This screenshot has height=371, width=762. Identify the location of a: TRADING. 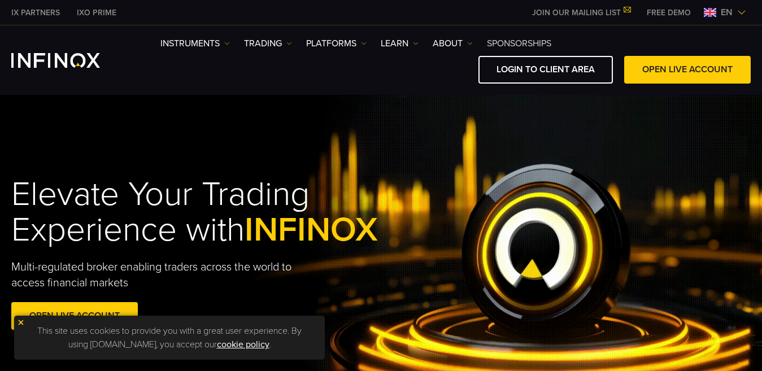
(268, 43).